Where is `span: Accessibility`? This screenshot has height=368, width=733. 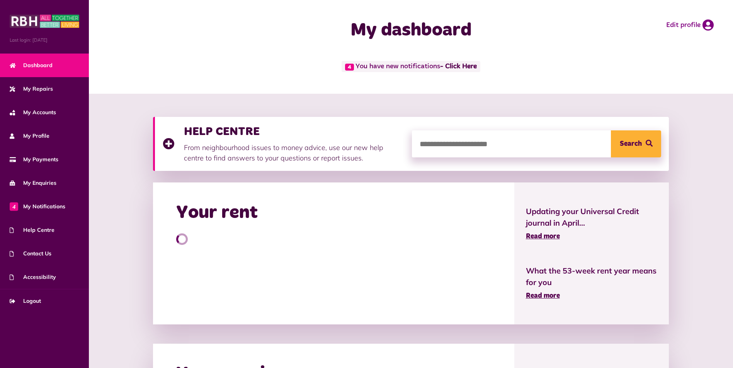
span: Accessibility is located at coordinates (33, 277).